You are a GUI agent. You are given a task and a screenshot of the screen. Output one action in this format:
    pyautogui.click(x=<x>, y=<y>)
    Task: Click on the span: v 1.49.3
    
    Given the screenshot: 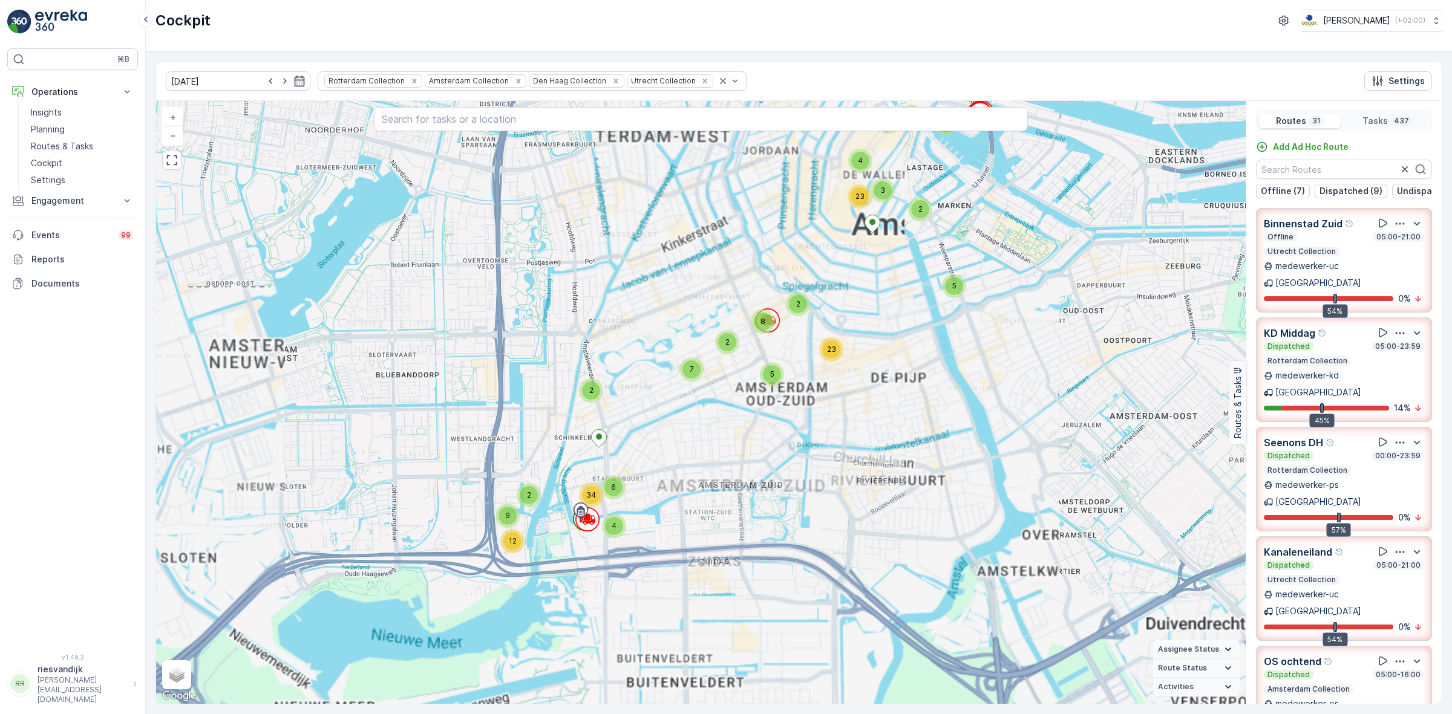 What is the action you would take?
    pyautogui.click(x=73, y=658)
    